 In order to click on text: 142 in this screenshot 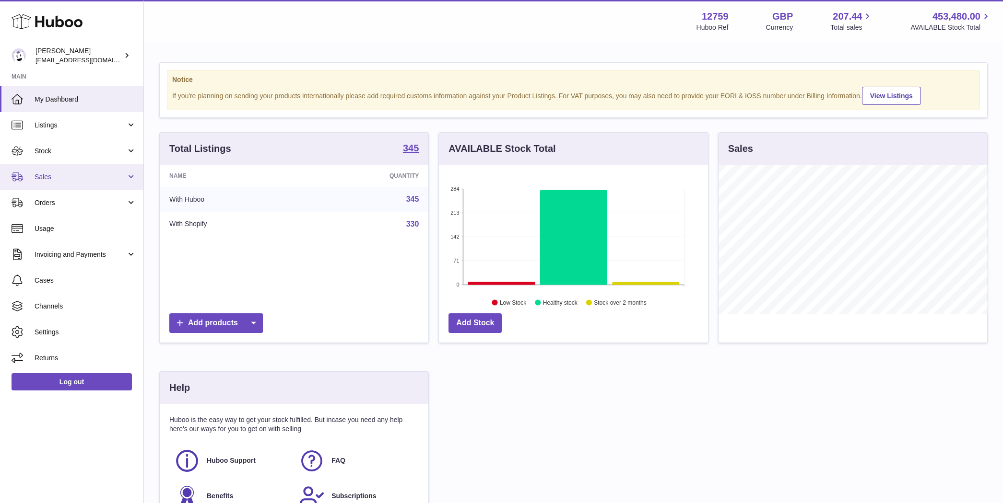, I will do `click(455, 237)`.